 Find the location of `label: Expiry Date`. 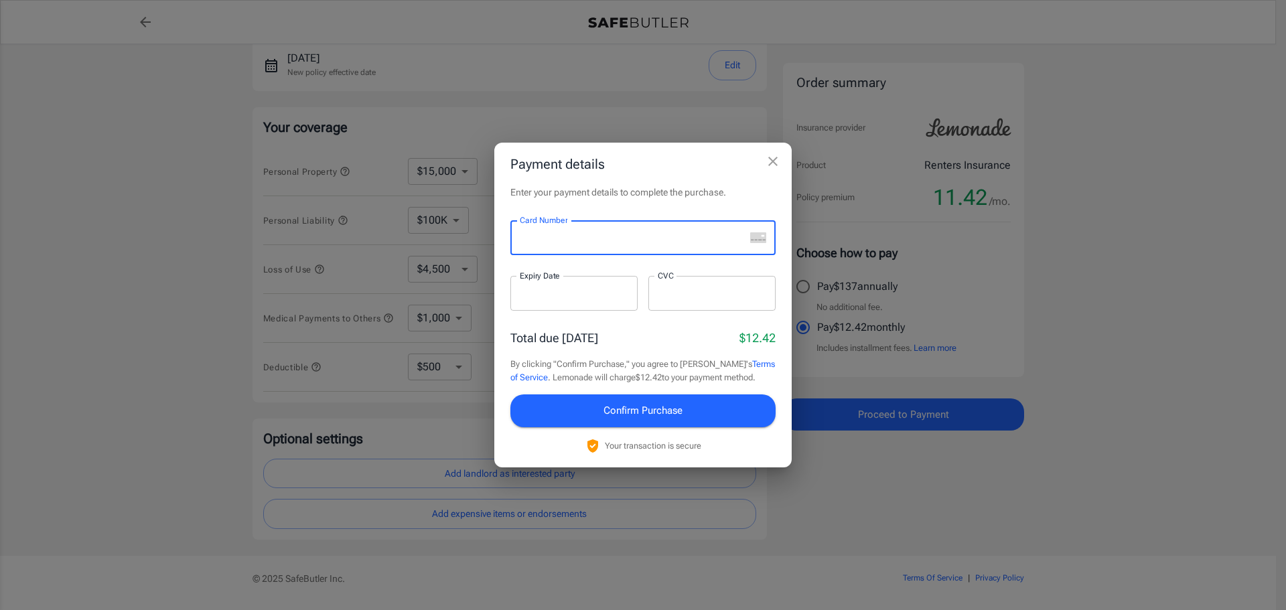

label: Expiry Date is located at coordinates (540, 275).